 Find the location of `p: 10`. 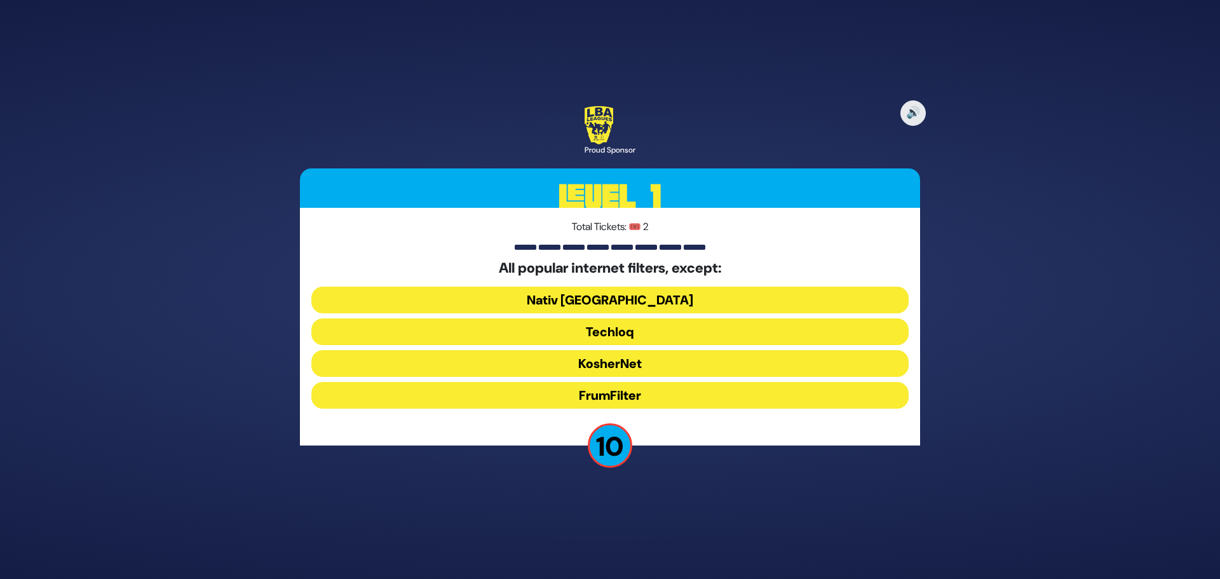

p: 10 is located at coordinates (610, 445).